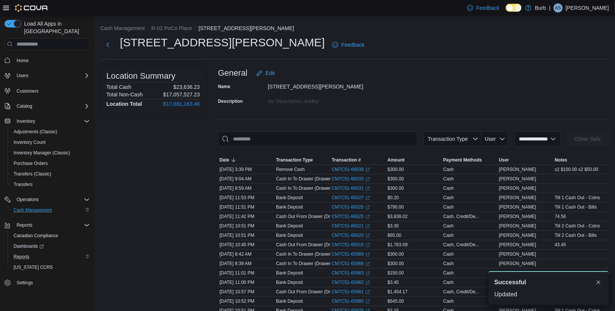 The height and width of the screenshot is (311, 615). I want to click on button: Edit, so click(265, 73).